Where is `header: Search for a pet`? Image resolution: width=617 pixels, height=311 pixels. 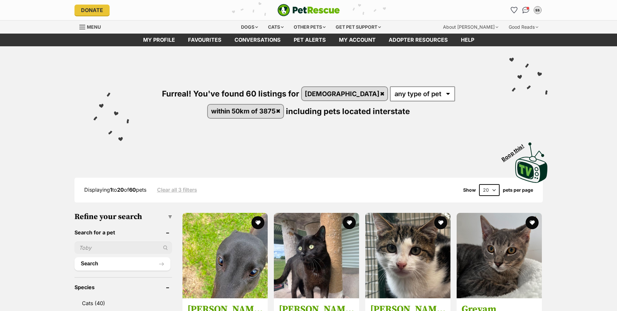
header: Search for a pet is located at coordinates (123, 232).